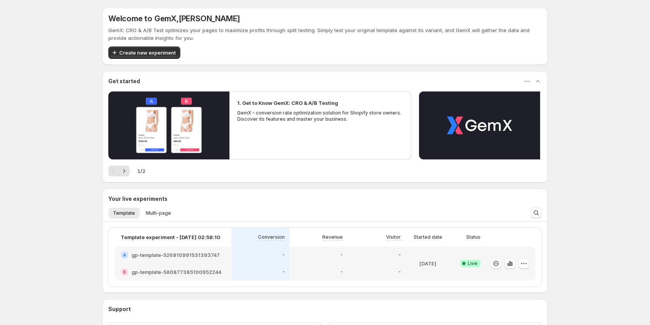 Image resolution: width=650 pixels, height=325 pixels. Describe the element at coordinates (473, 237) in the screenshot. I see `p: Status` at that location.